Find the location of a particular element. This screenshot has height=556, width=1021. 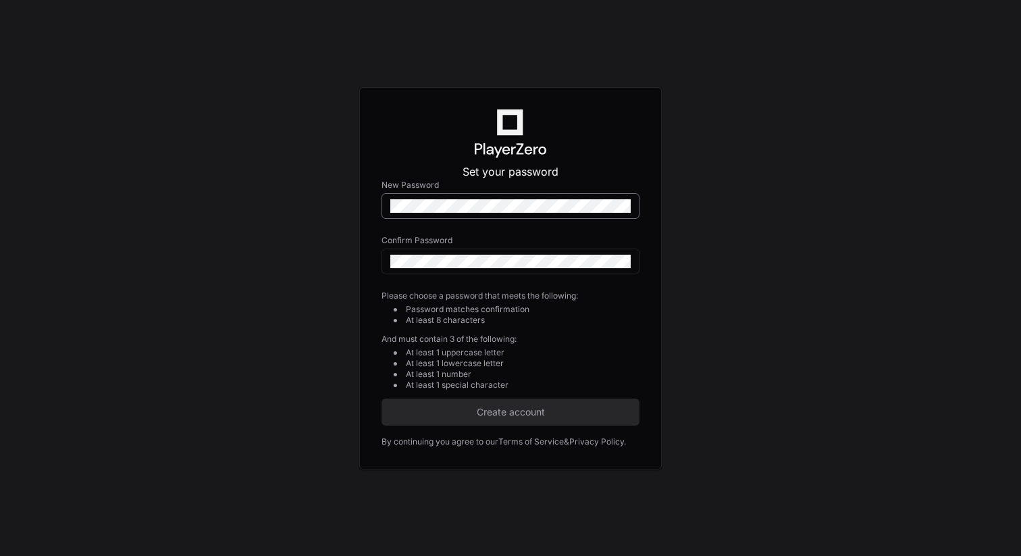

a: Privacy Policy. is located at coordinates (598, 442).